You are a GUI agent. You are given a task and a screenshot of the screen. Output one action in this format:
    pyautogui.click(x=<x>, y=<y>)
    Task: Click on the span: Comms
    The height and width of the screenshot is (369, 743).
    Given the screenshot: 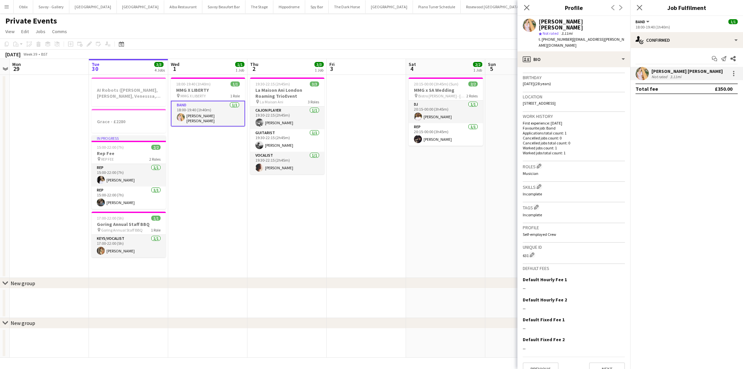 What is the action you would take?
    pyautogui.click(x=59, y=31)
    